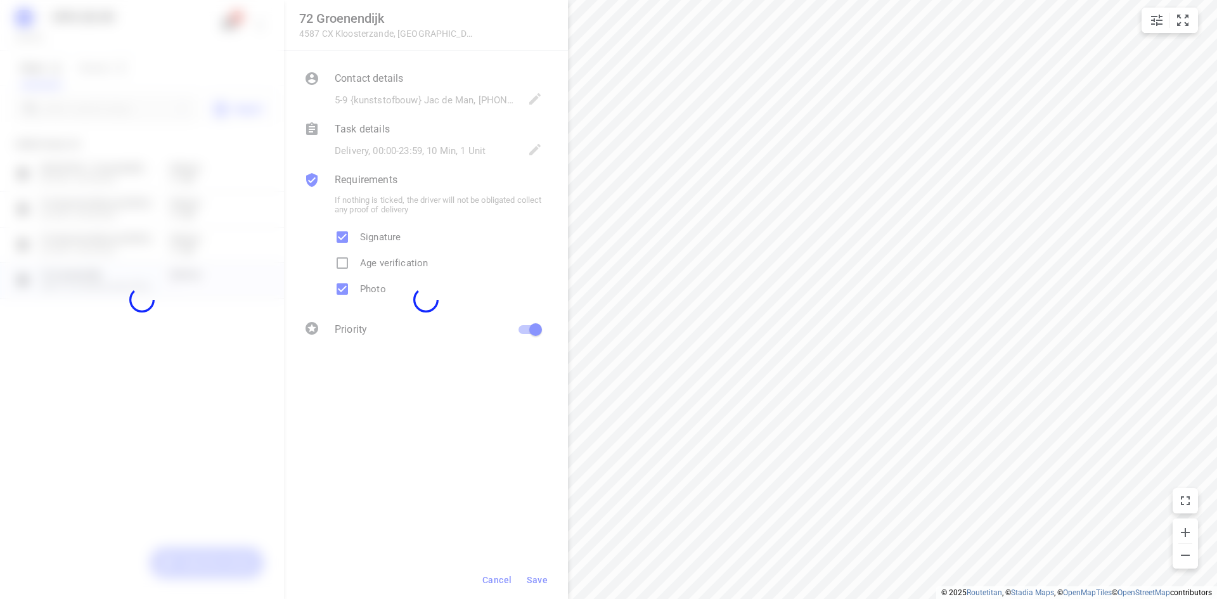  What do you see at coordinates (985, 593) in the screenshot?
I see `a: Routetitan` at bounding box center [985, 593].